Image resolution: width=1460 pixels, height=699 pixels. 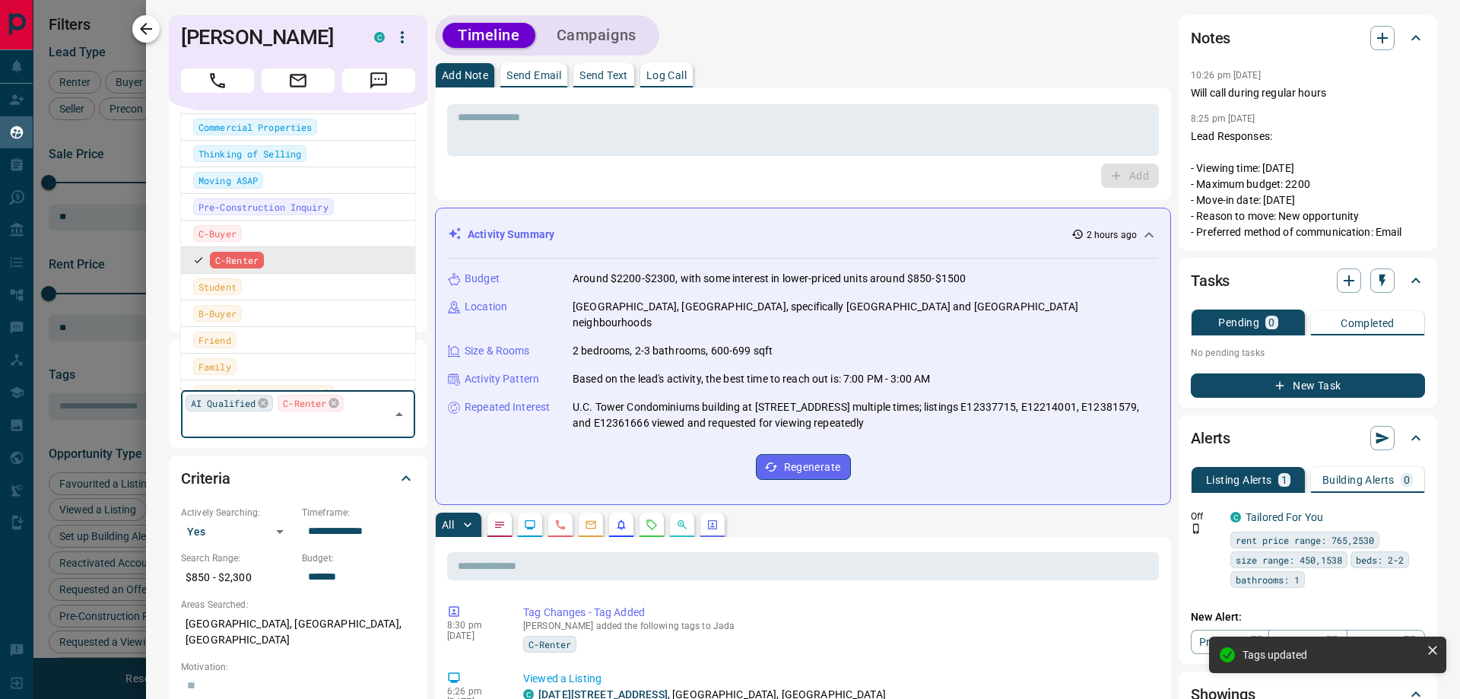 What do you see at coordinates (507, 407) in the screenshot?
I see `p: Repeated Interest` at bounding box center [507, 407].